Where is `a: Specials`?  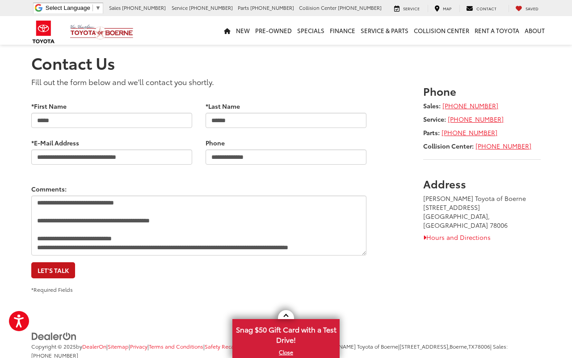 a: Specials is located at coordinates (311, 30).